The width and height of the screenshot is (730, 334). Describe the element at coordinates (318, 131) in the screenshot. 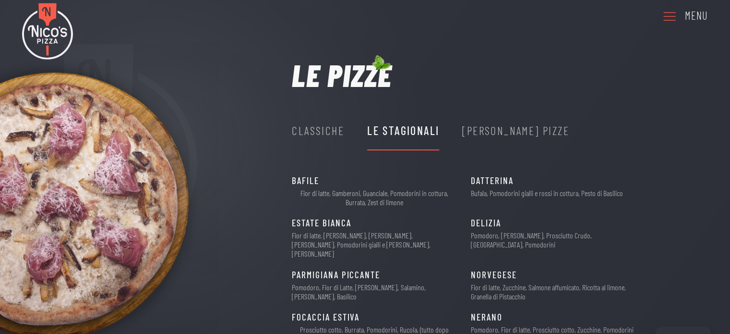

I see `div: Classiche` at that location.